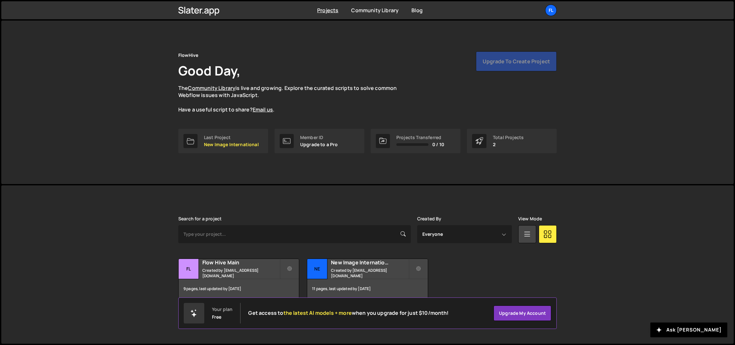 This screenshot has height=345, width=735. What do you see at coordinates (370, 262) in the screenshot?
I see `h2: New Image International` at bounding box center [370, 262].